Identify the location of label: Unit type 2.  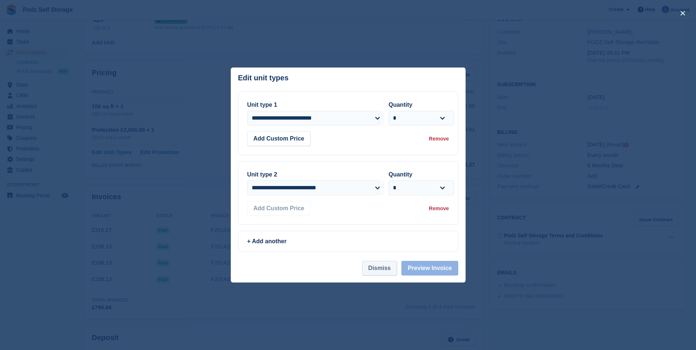
(262, 174).